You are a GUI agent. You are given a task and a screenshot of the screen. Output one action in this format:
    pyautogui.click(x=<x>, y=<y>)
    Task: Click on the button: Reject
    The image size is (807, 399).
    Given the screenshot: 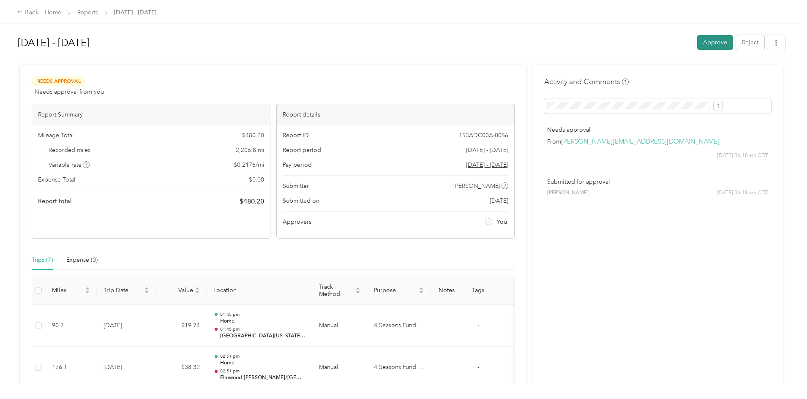 What is the action you would take?
    pyautogui.click(x=750, y=42)
    